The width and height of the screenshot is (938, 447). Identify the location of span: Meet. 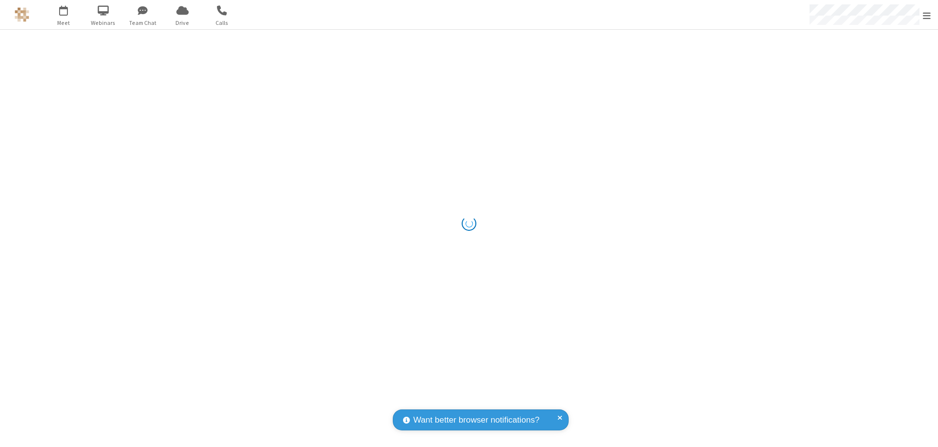
(63, 23).